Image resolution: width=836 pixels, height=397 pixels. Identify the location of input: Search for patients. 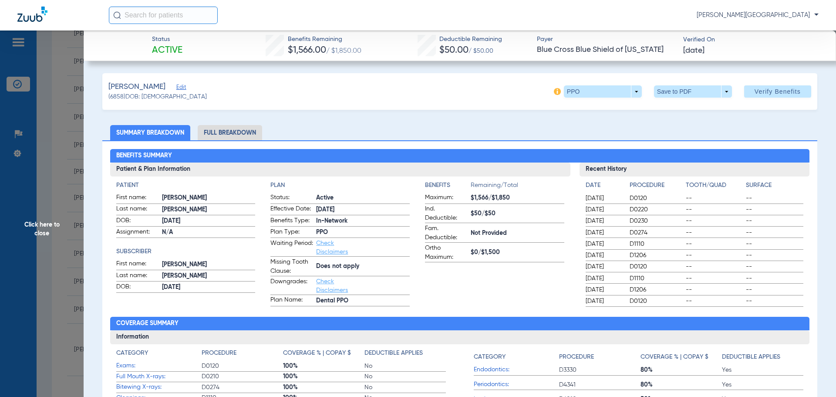
(163, 15).